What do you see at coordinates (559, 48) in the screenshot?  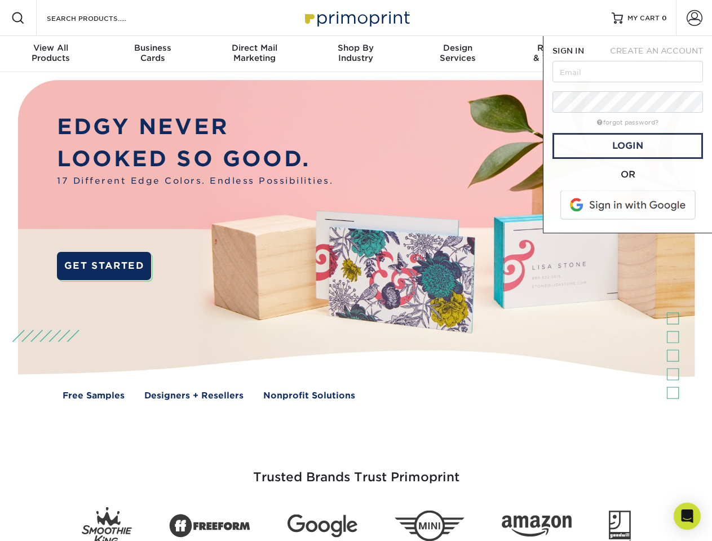 I see `span: Resources` at bounding box center [559, 48].